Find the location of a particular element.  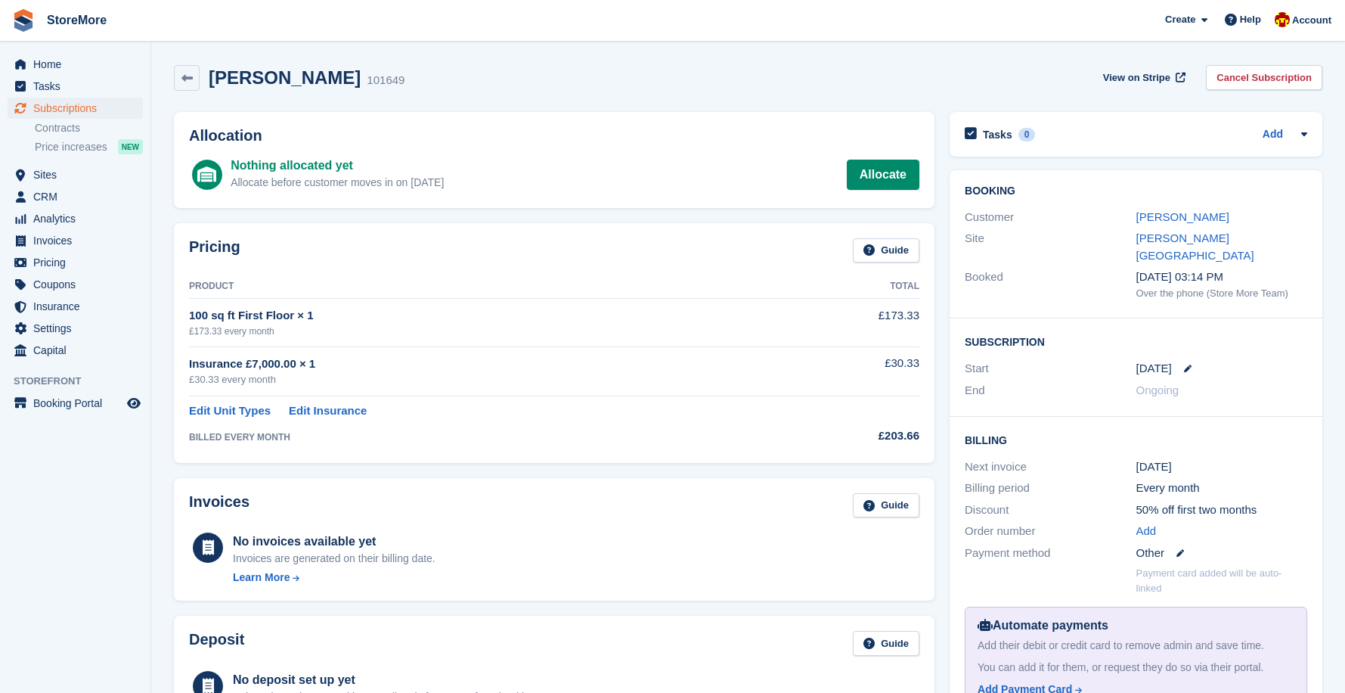

td: £30.33 is located at coordinates (851, 370).